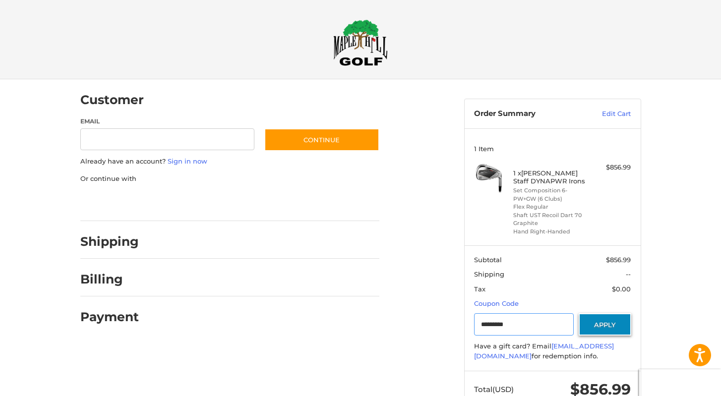 The width and height of the screenshot is (721, 396). I want to click on h2: Customer, so click(112, 100).